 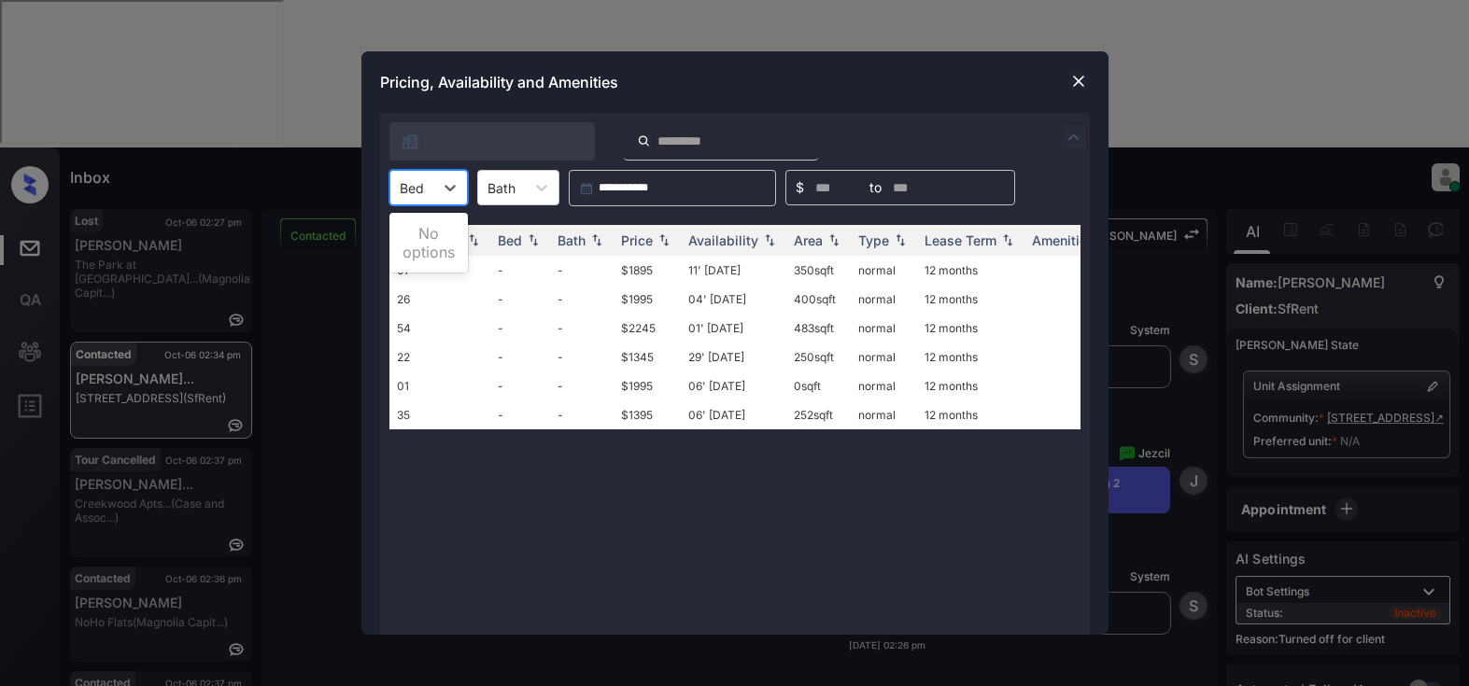 I want to click on img: close, so click(x=1079, y=81).